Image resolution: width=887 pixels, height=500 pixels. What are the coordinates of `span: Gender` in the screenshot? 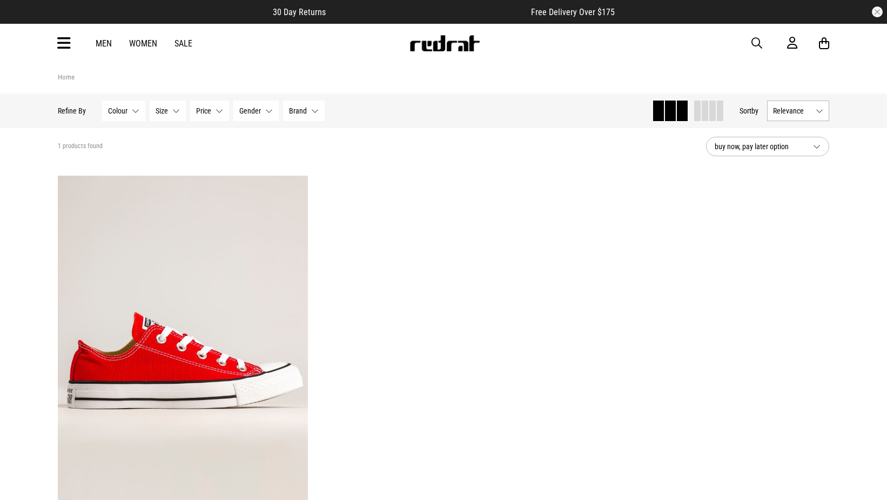 It's located at (250, 111).